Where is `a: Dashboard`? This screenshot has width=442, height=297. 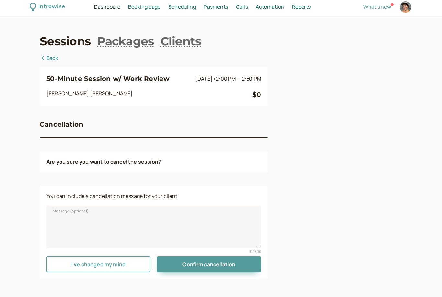
a: Dashboard is located at coordinates (107, 7).